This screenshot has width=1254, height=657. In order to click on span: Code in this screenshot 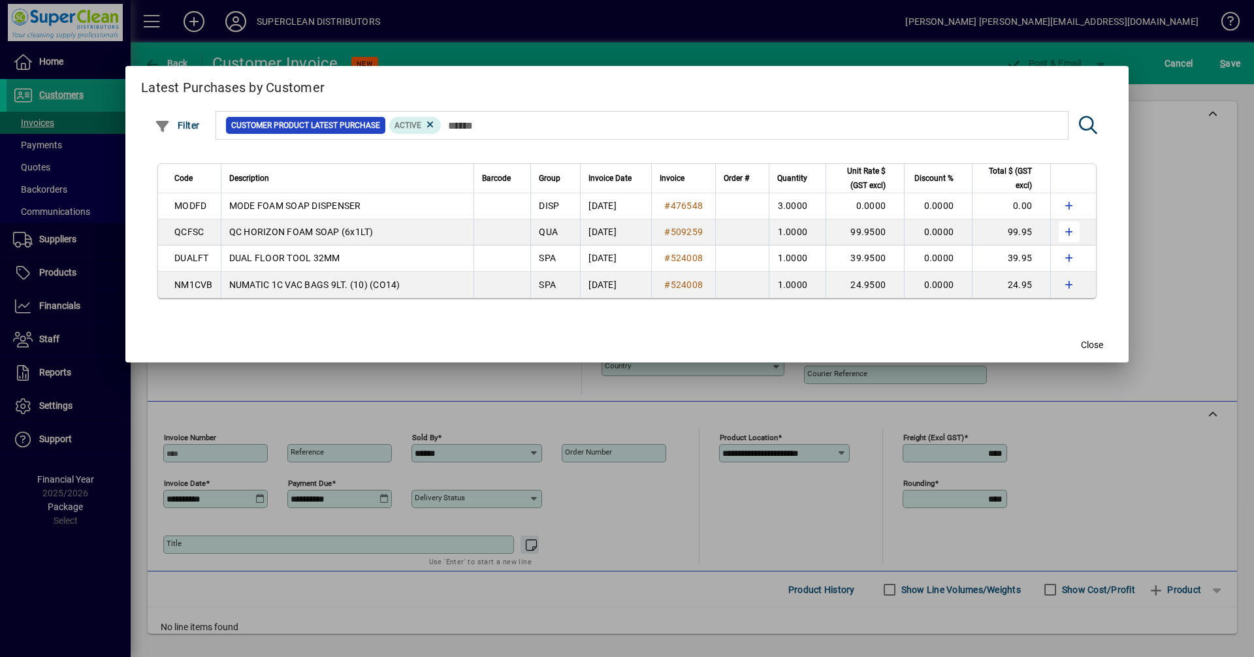, I will do `click(184, 178)`.